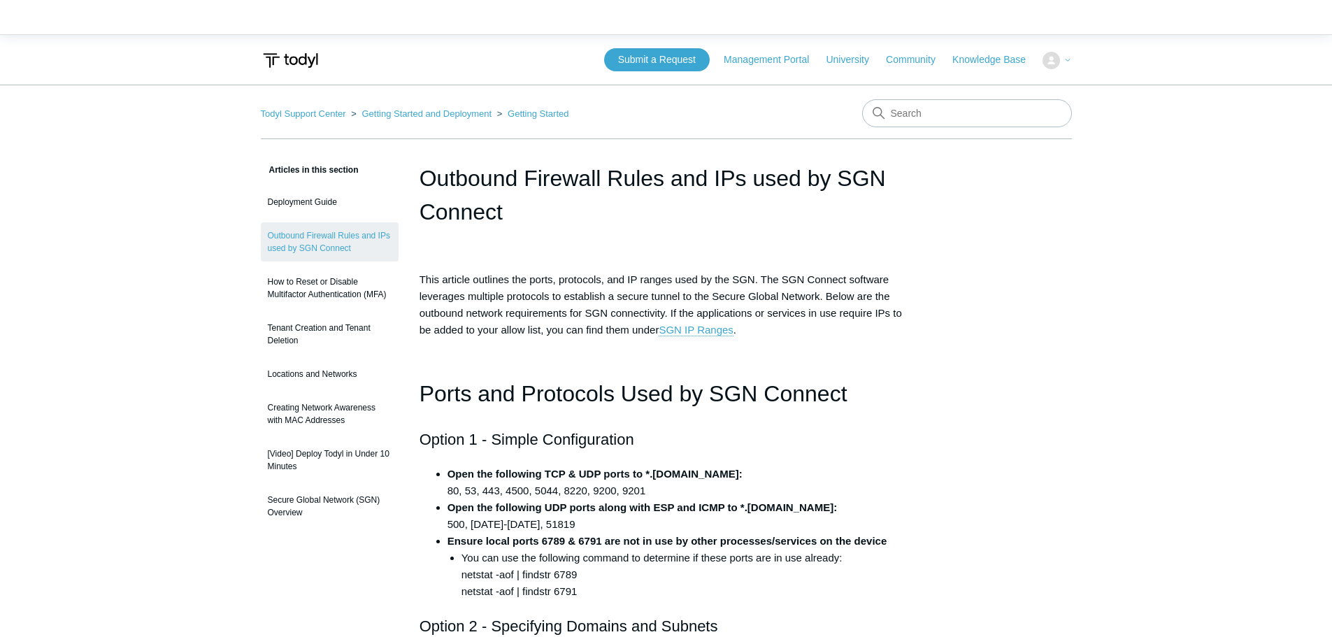  What do you see at coordinates (329, 414) in the screenshot?
I see `a: Creating Network Awareness with MAC Addresses` at bounding box center [329, 414].